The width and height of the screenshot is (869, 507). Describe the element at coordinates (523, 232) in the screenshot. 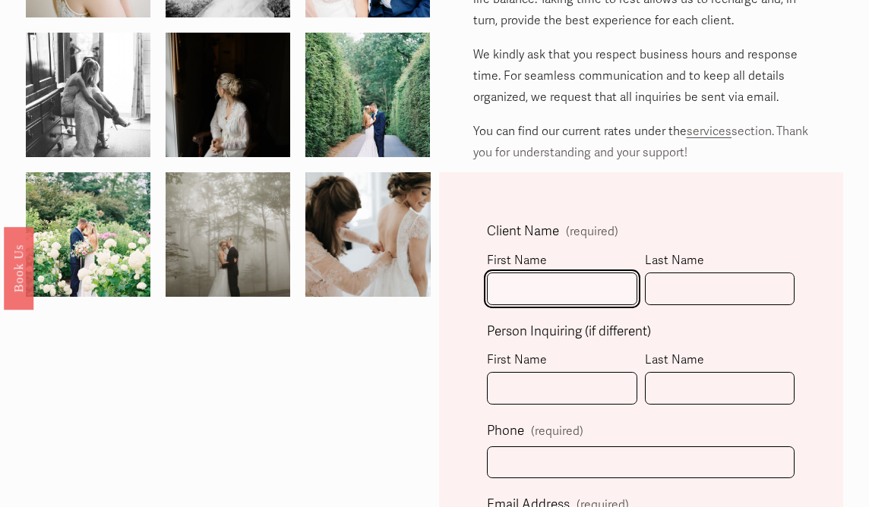

I see `span: Client Name` at that location.